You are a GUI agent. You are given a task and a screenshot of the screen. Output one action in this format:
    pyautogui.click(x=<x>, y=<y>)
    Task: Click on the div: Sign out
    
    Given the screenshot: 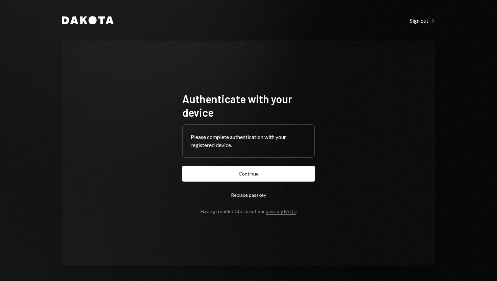 What is the action you would take?
    pyautogui.click(x=422, y=21)
    